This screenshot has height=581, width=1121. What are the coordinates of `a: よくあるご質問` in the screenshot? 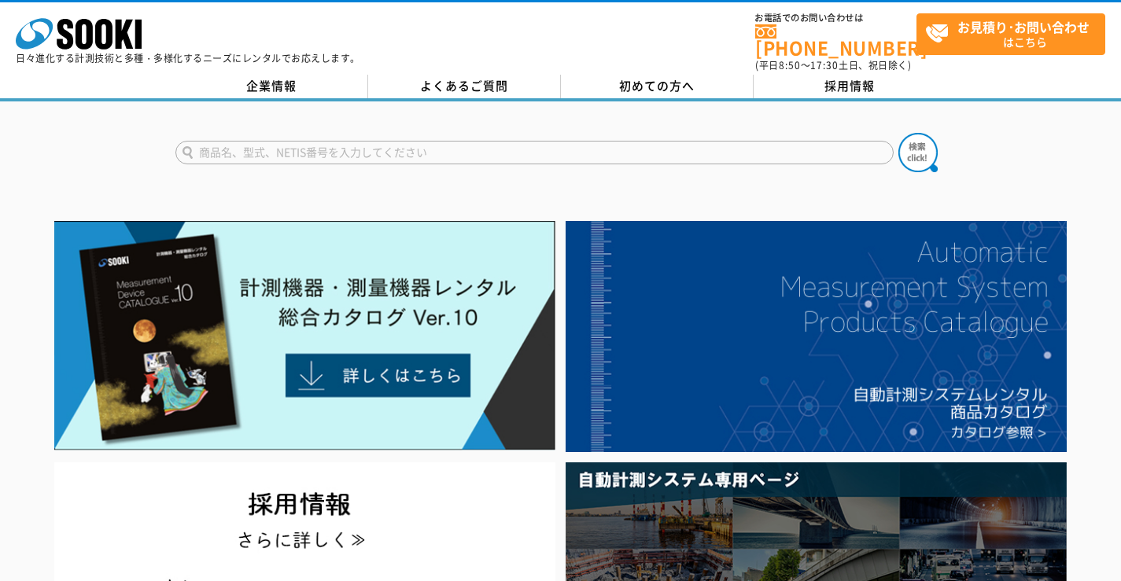 It's located at (464, 87).